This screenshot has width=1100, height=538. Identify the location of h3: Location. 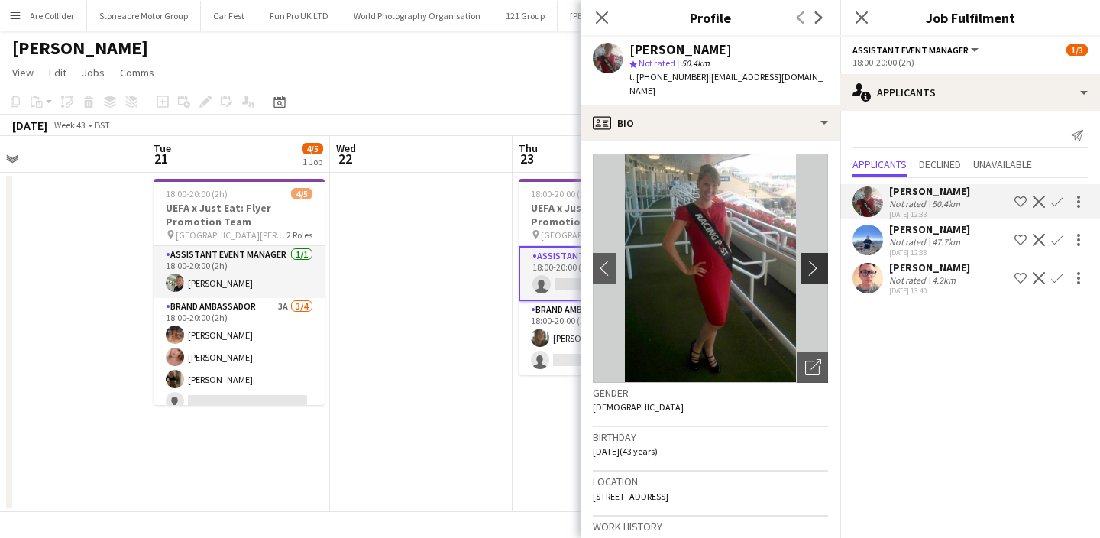
(710, 481).